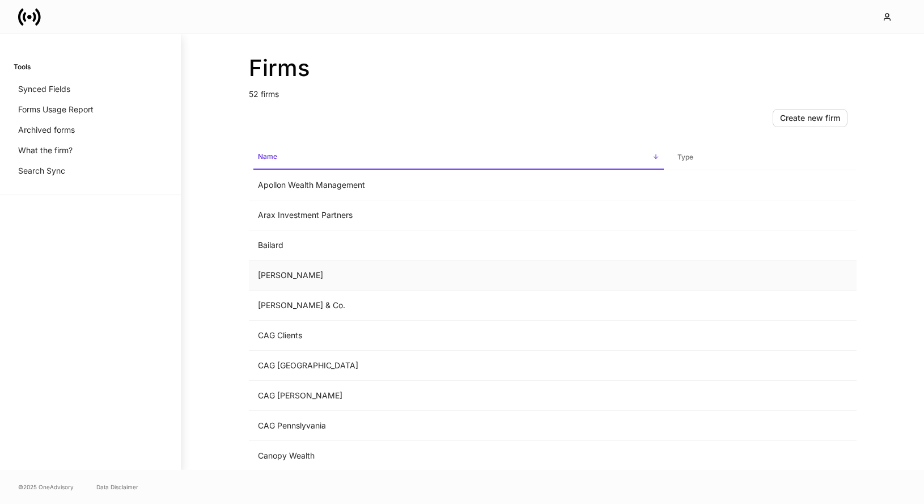 This screenshot has width=924, height=504. What do you see at coordinates (117, 487) in the screenshot?
I see `a: Data Disclaimer` at bounding box center [117, 487].